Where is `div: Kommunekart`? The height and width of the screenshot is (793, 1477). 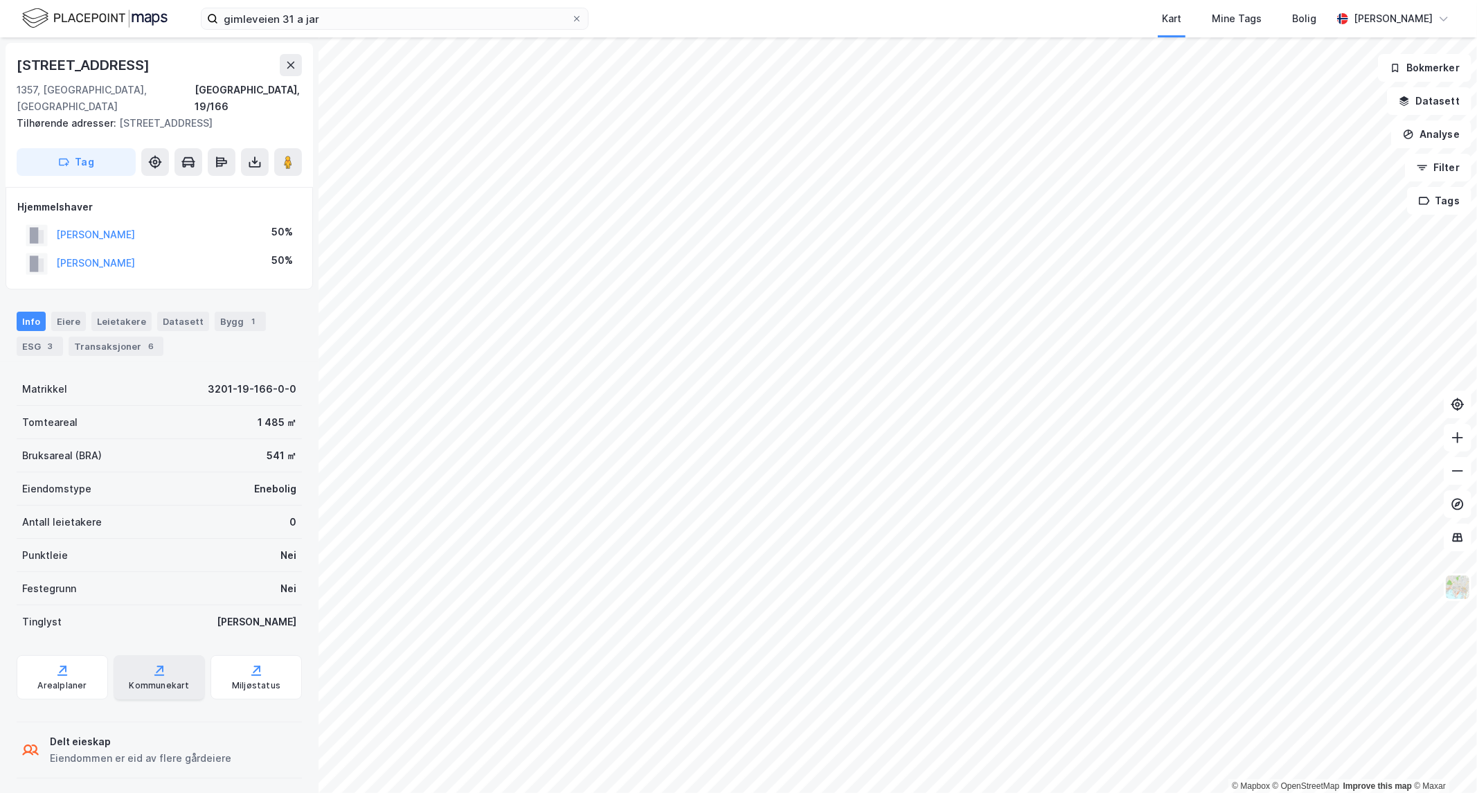 div: Kommunekart is located at coordinates (159, 685).